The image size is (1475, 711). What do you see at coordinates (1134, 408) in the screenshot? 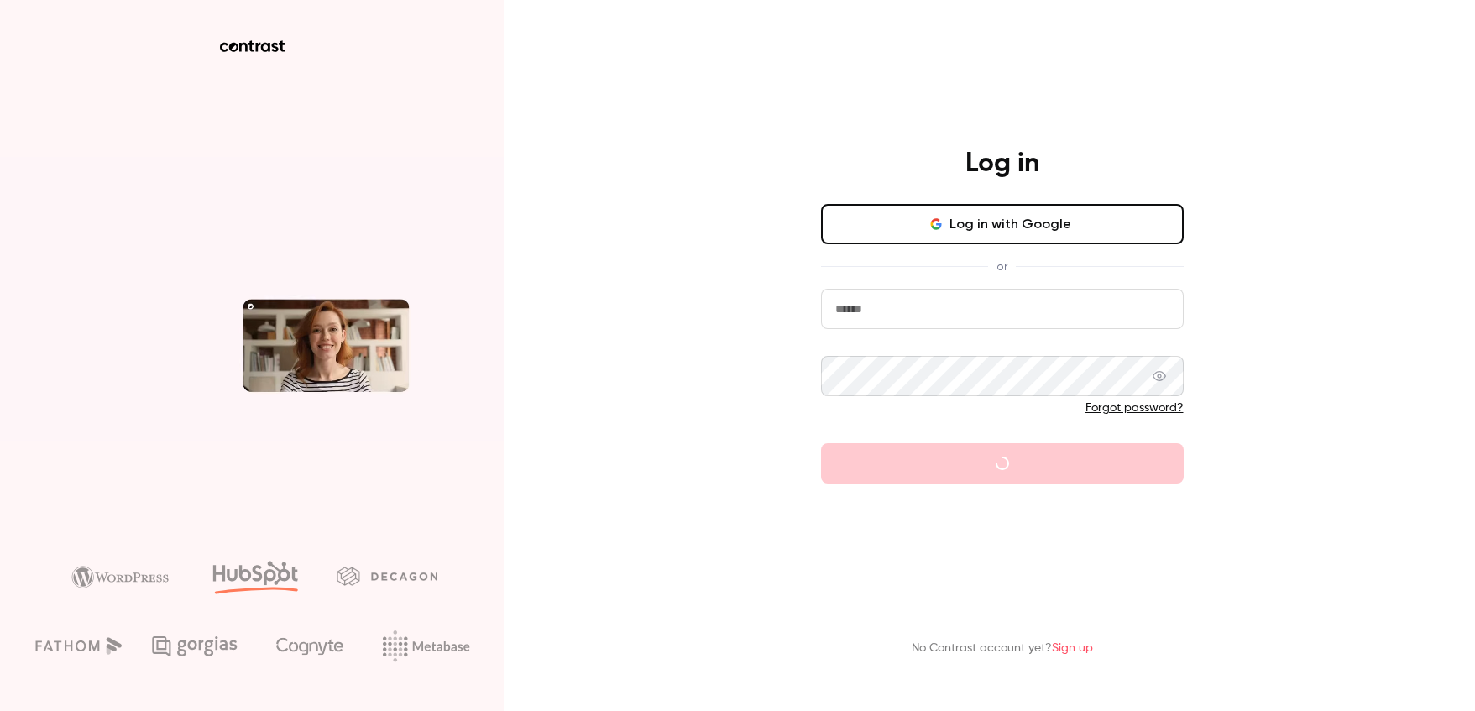
I see `a: Forgot password?` at bounding box center [1134, 408].